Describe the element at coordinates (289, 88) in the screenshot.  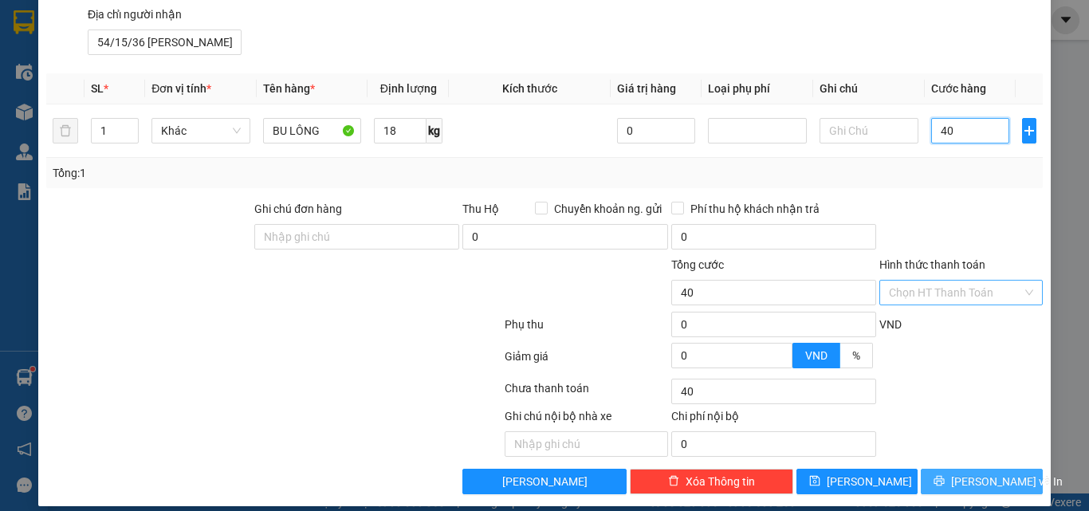
I see `span: Tên hàng` at that location.